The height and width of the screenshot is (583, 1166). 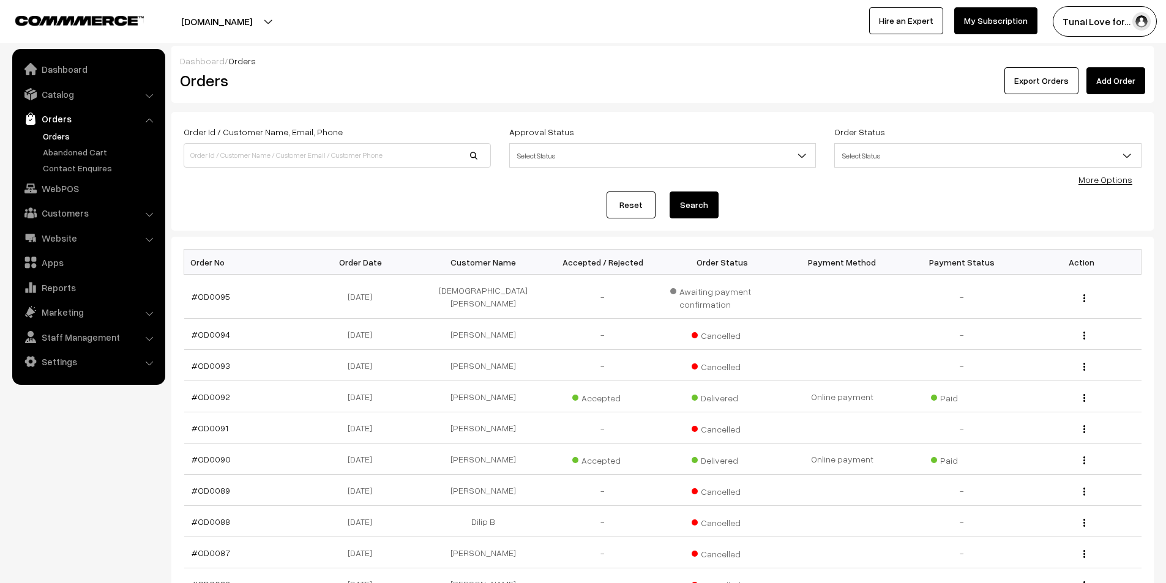 I want to click on a: COMMMERCE, so click(x=69, y=20).